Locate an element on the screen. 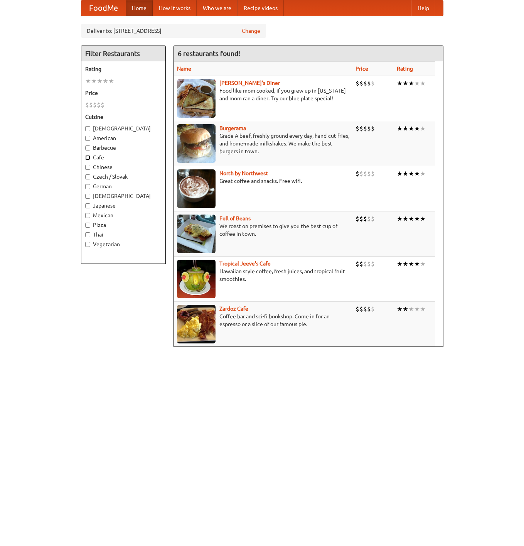 The image size is (524, 546). input: Cafe is located at coordinates (88, 157).